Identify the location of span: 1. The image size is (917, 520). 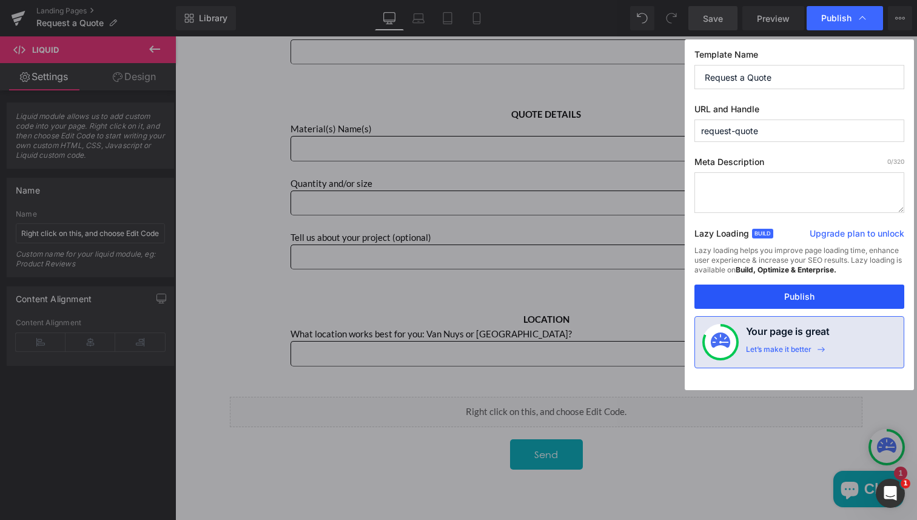
(905, 483).